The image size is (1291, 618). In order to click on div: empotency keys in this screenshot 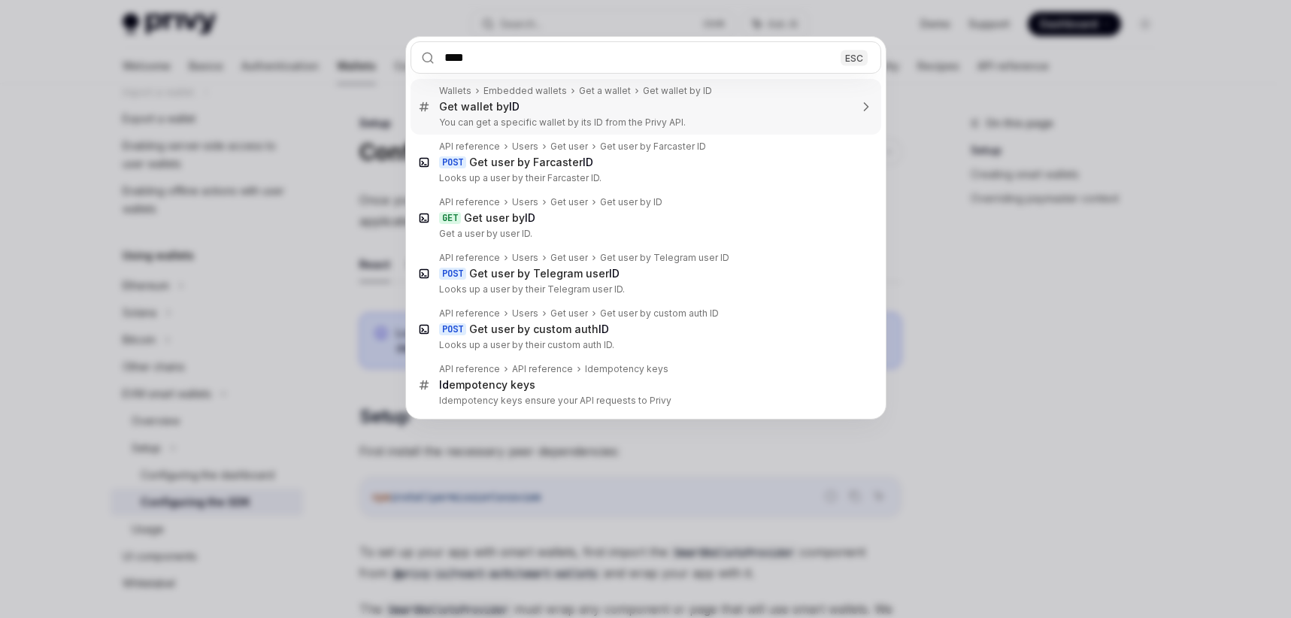, I will do `click(487, 385)`.